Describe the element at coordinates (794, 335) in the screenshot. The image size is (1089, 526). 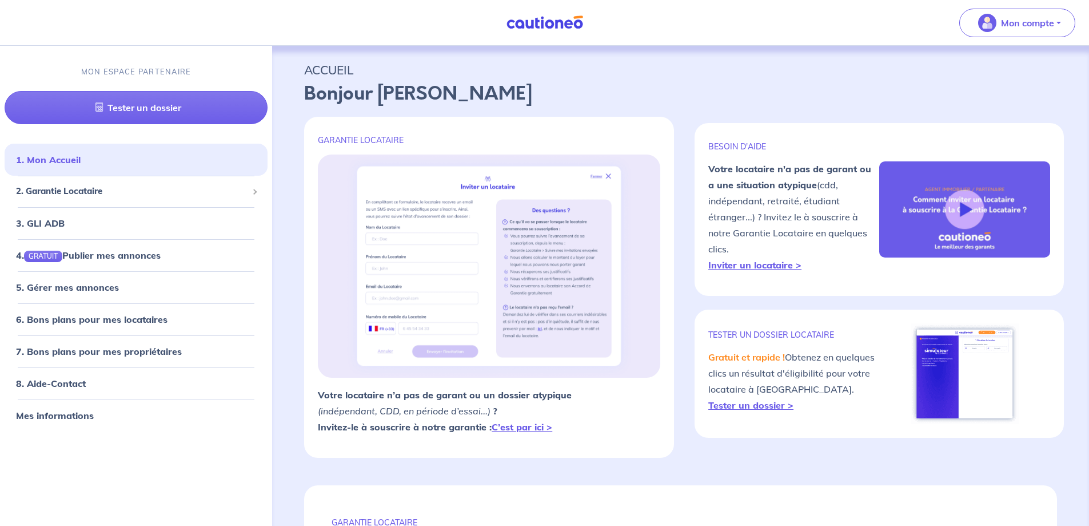
I see `p: TESTER un dossier locataire` at that location.